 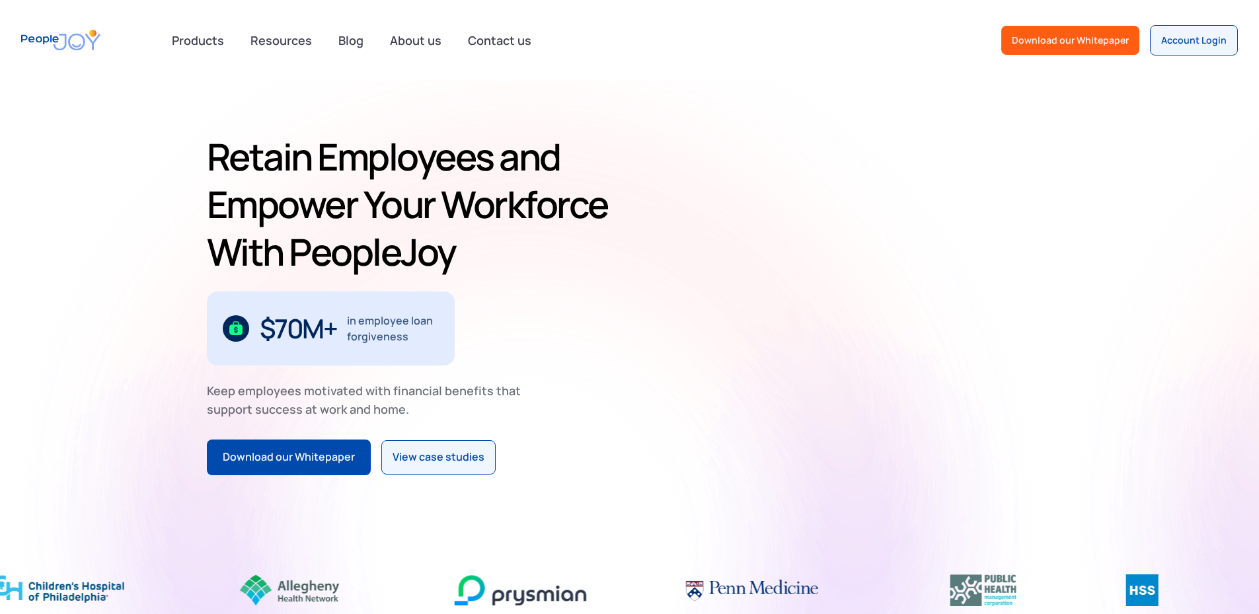 I want to click on a: Contact us, so click(x=500, y=40).